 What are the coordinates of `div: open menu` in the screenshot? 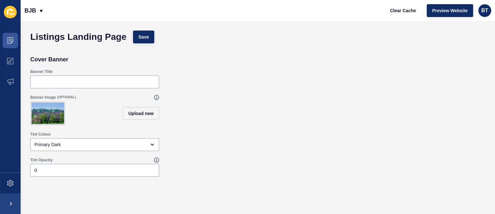 It's located at (95, 145).